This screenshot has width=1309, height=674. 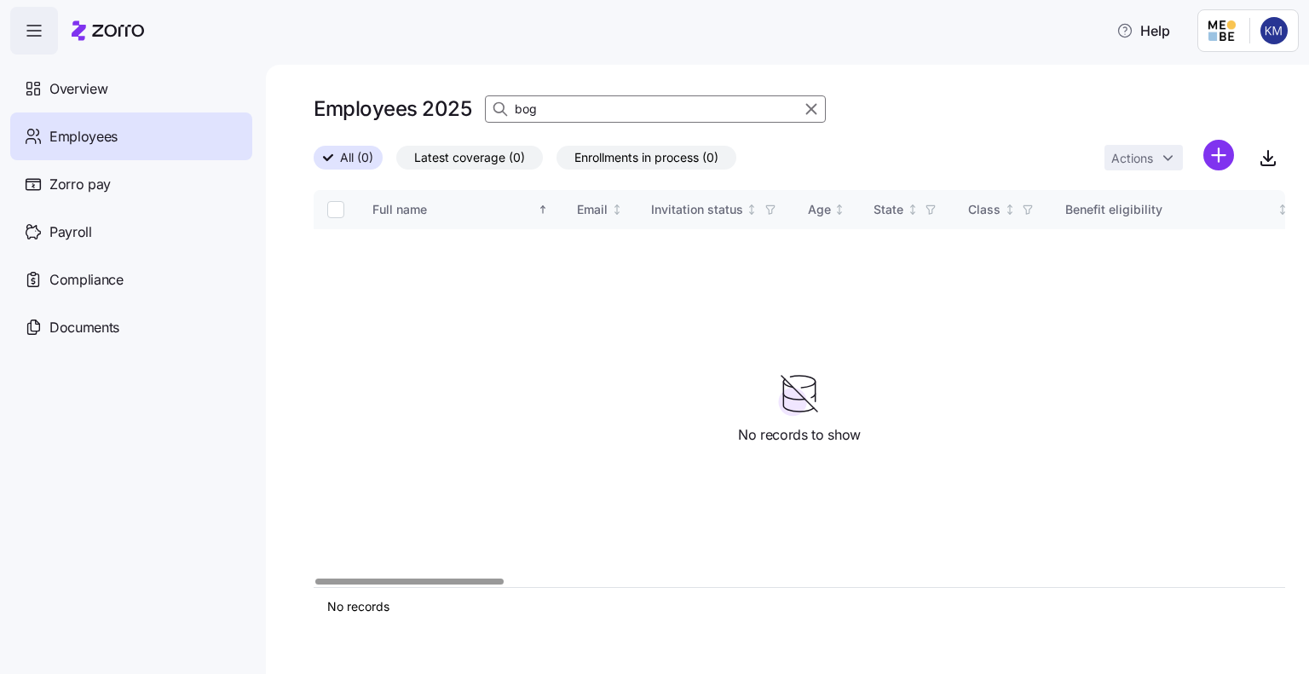 What do you see at coordinates (1143, 31) in the screenshot?
I see `span: Help` at bounding box center [1143, 31].